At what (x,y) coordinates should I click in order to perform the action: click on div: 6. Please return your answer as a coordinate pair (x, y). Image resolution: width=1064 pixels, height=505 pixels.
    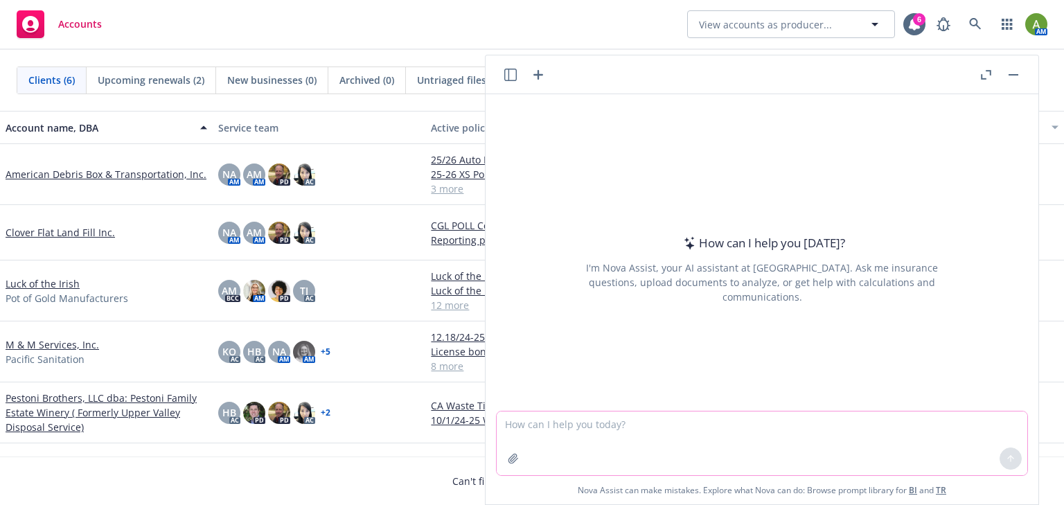
    Looking at the image, I should click on (919, 19).